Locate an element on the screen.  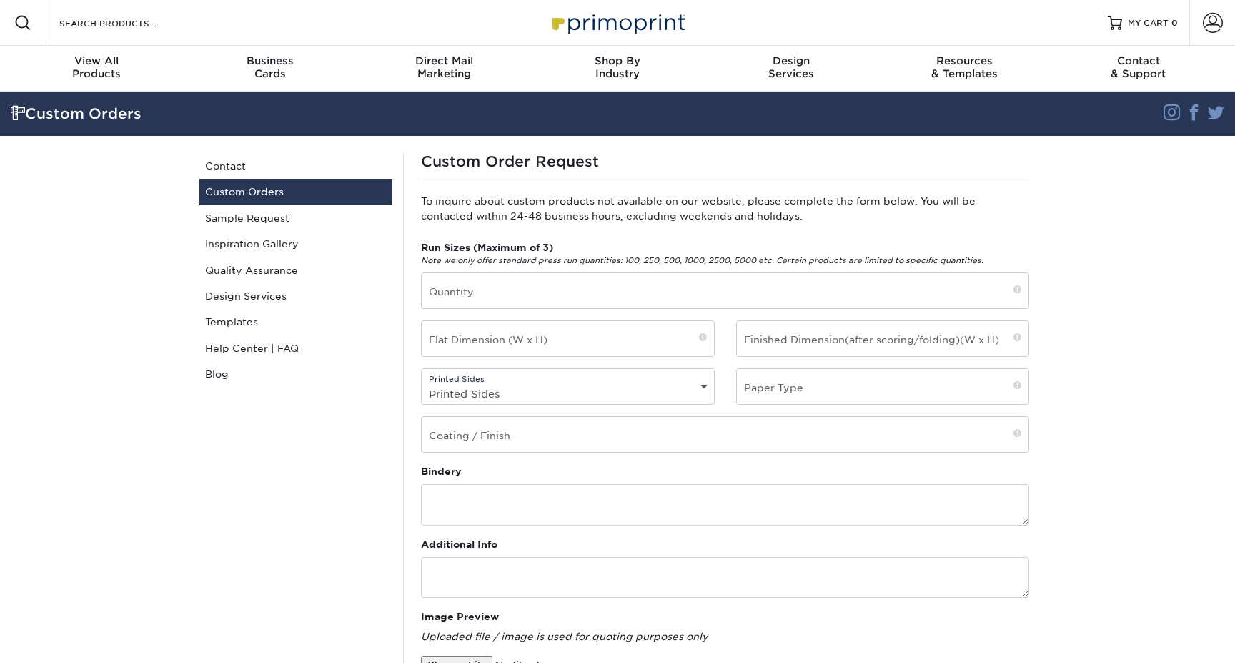
span: Contact is located at coordinates (1138, 61).